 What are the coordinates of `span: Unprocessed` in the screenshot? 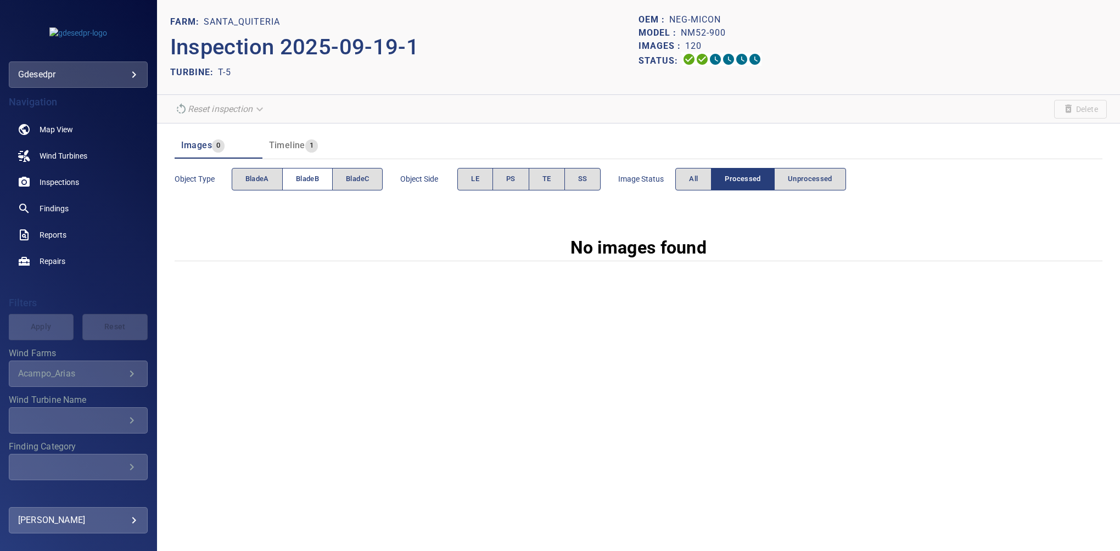 It's located at (810, 179).